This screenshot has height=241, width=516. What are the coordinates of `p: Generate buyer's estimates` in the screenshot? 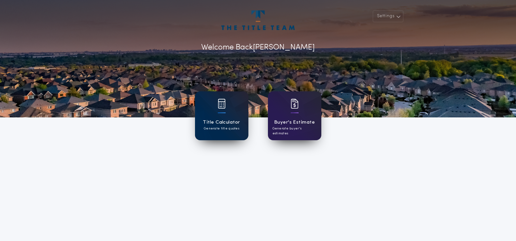 It's located at (295, 131).